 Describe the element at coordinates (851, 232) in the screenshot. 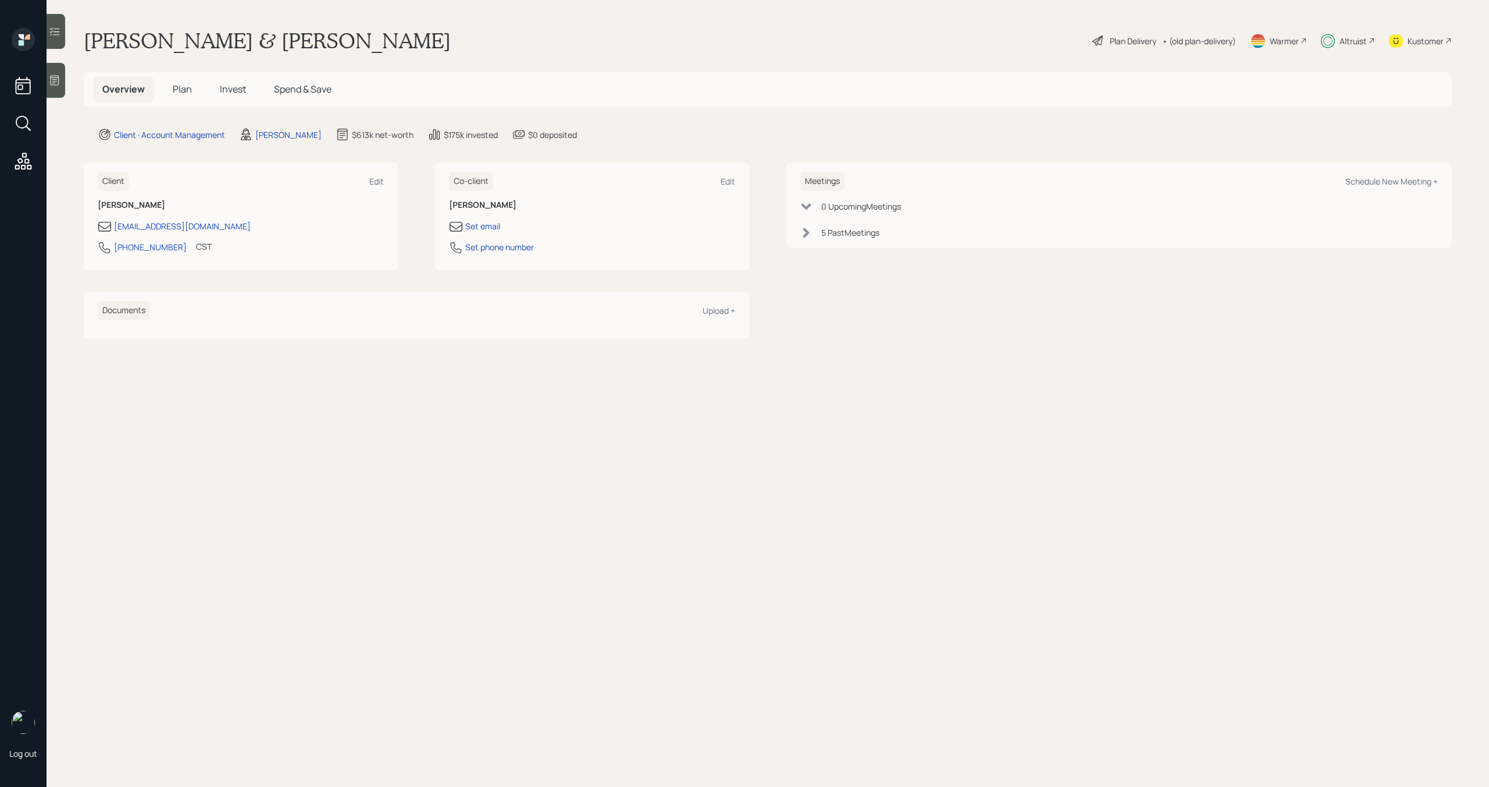

I see `div: 5 Past Meeting s` at that location.